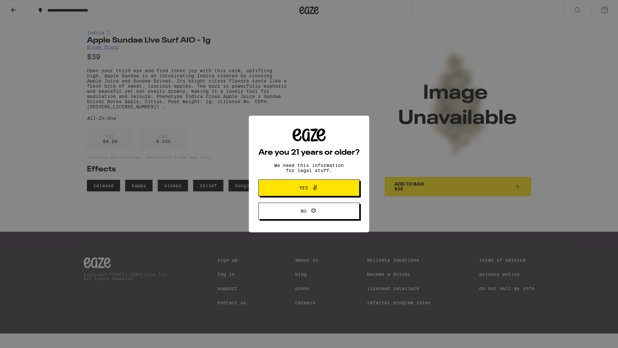 This screenshot has width=618, height=348. What do you see at coordinates (304, 188) in the screenshot?
I see `span: Yes` at bounding box center [304, 188].